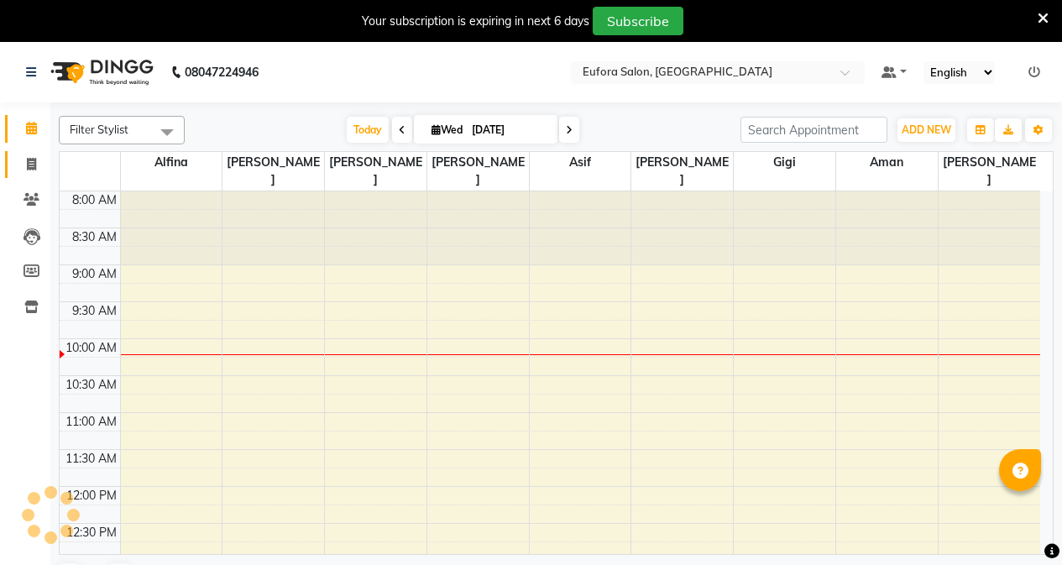 The image size is (1062, 565). What do you see at coordinates (94, 311) in the screenshot?
I see `div: 9:30 AM` at bounding box center [94, 311].